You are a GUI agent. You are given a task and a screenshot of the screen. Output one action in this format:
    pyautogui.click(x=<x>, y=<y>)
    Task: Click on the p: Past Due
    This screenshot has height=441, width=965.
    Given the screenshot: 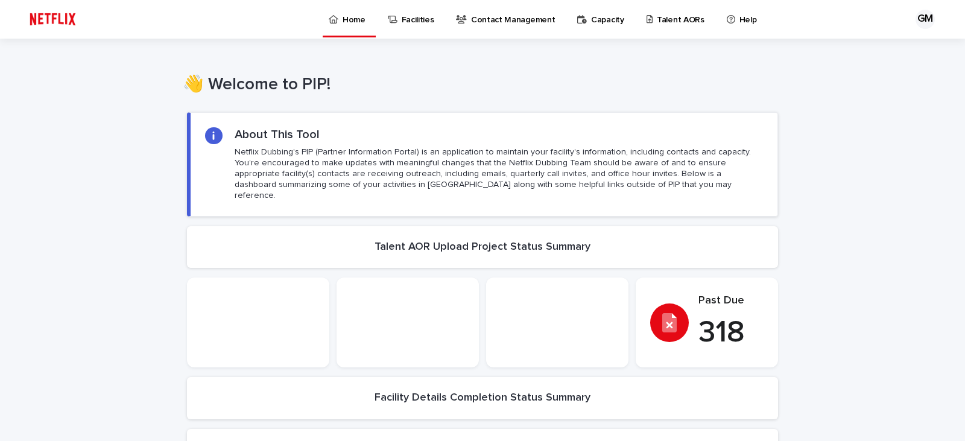 What is the action you would take?
    pyautogui.click(x=731, y=301)
    